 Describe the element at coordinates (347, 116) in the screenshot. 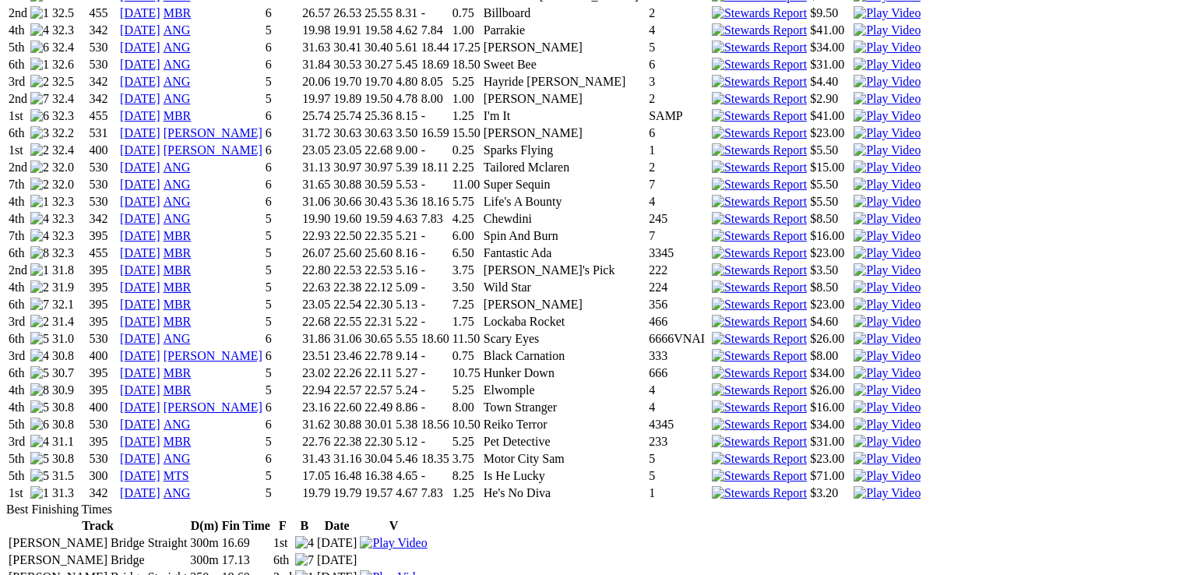

I see `td: 25.74` at that location.